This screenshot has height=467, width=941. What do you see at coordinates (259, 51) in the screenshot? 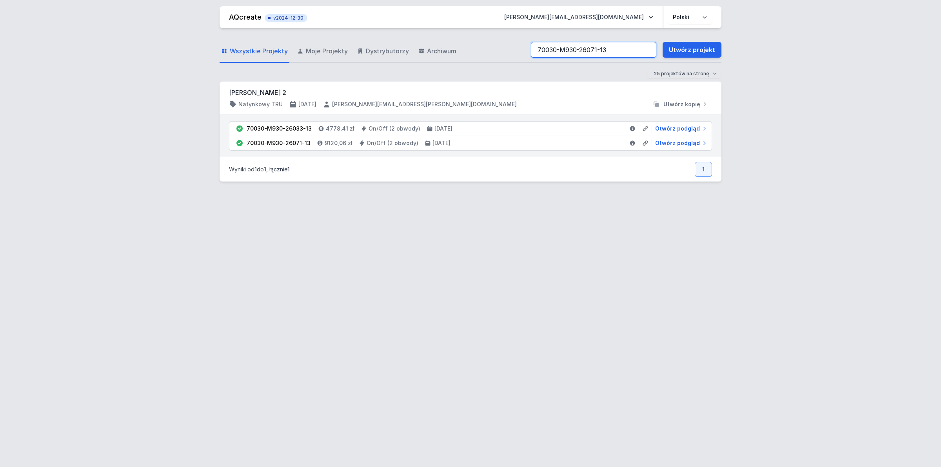
I see `span: Wszystkie Projekty` at bounding box center [259, 51].